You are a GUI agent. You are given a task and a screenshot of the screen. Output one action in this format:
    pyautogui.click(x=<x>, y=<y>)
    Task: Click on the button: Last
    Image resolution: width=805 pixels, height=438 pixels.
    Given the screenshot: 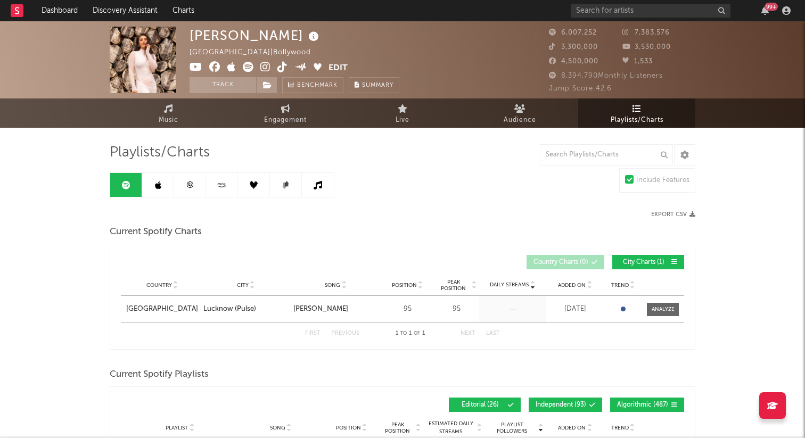 What is the action you would take?
    pyautogui.click(x=493, y=333)
    